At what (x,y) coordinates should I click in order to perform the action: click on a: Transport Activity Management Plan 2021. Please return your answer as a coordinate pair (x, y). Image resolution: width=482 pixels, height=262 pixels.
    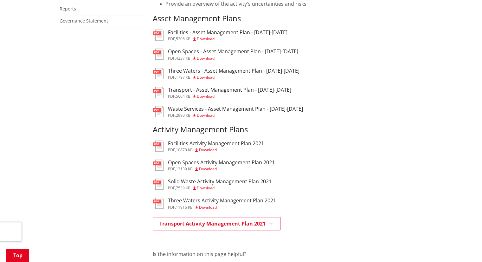
    Looking at the image, I should click on (216, 223).